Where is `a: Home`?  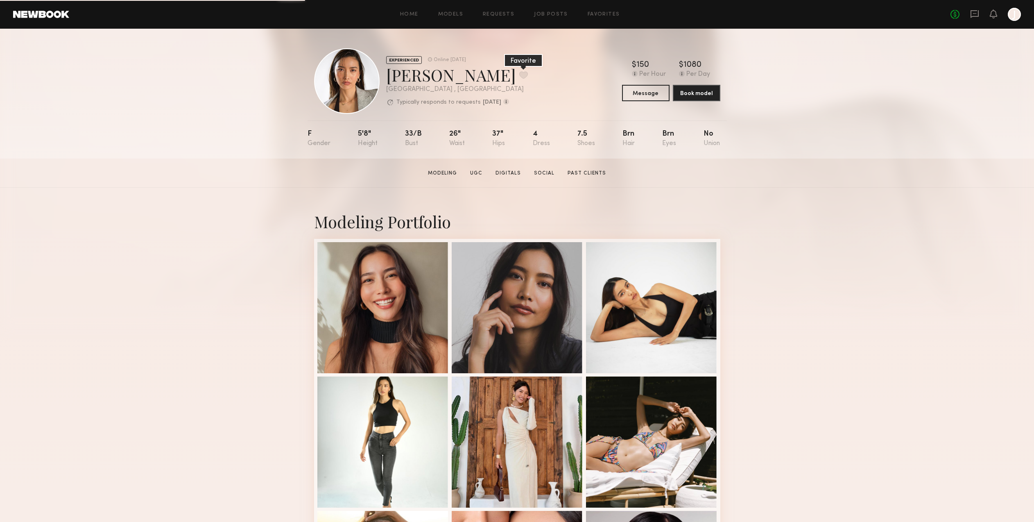
a: Home is located at coordinates (409, 14).